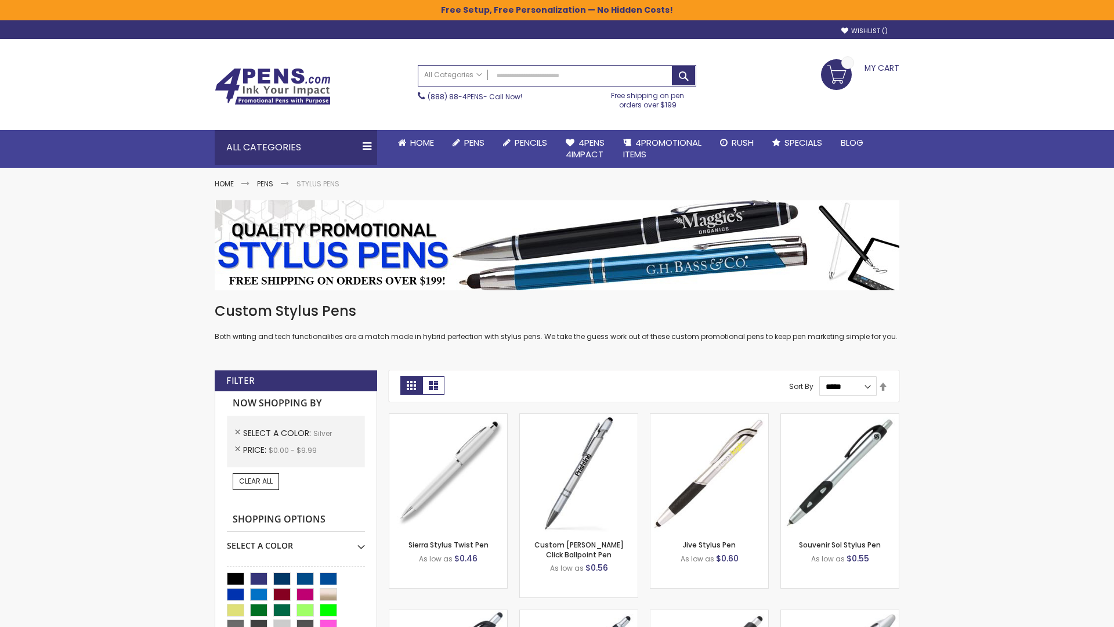  What do you see at coordinates (840, 544) in the screenshot?
I see `a: Souvenir Sol Stylus Pen` at bounding box center [840, 544].